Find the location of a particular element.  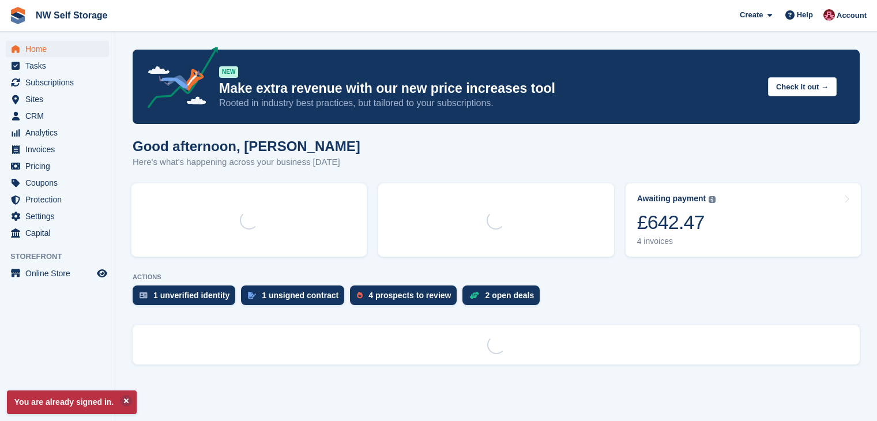

span: Analytics is located at coordinates (60, 133).